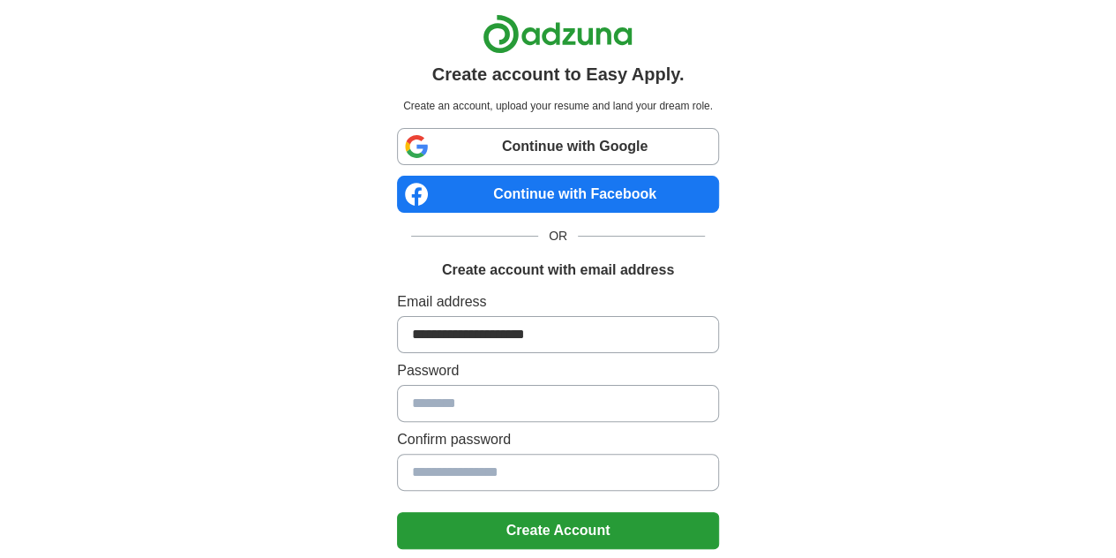 The width and height of the screenshot is (1116, 558). I want to click on a: Continue with Google, so click(558, 146).